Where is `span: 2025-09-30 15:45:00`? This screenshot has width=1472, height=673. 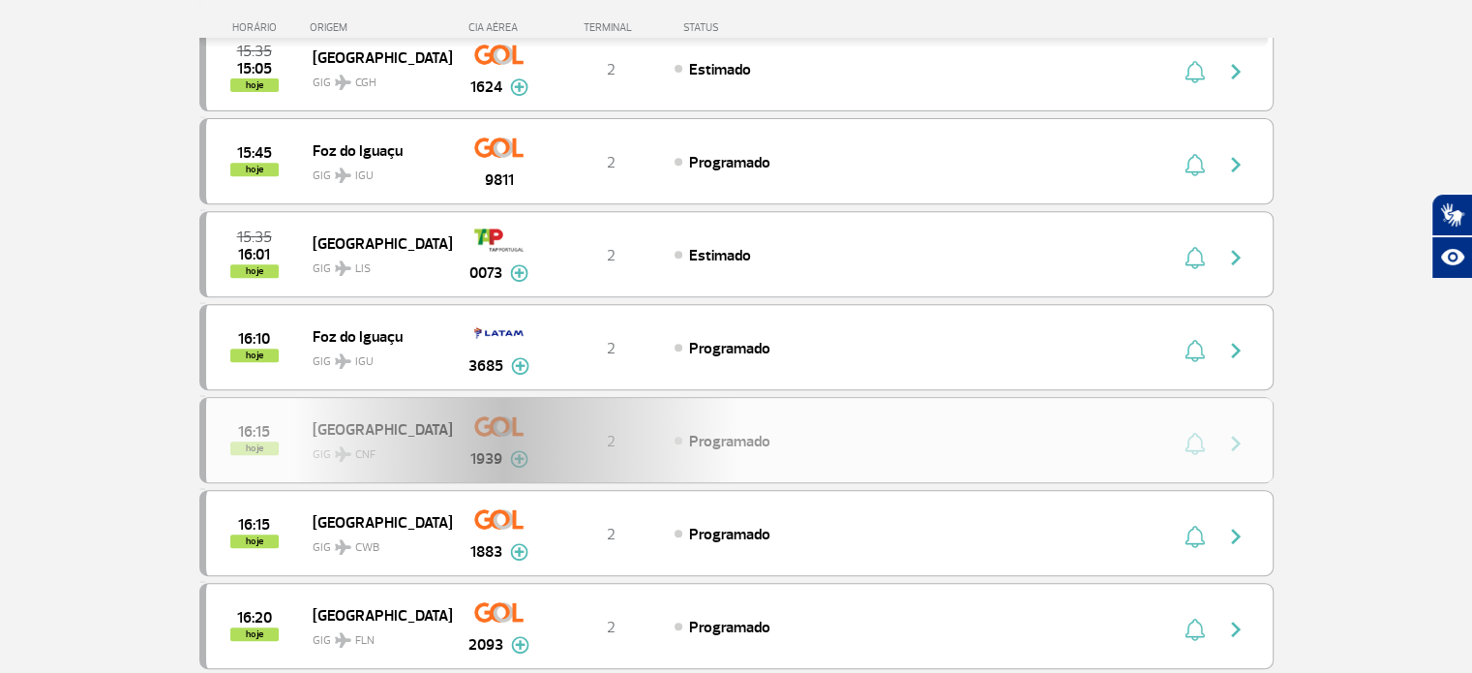
span: 2025-09-30 15:45:00 is located at coordinates (255, 153).